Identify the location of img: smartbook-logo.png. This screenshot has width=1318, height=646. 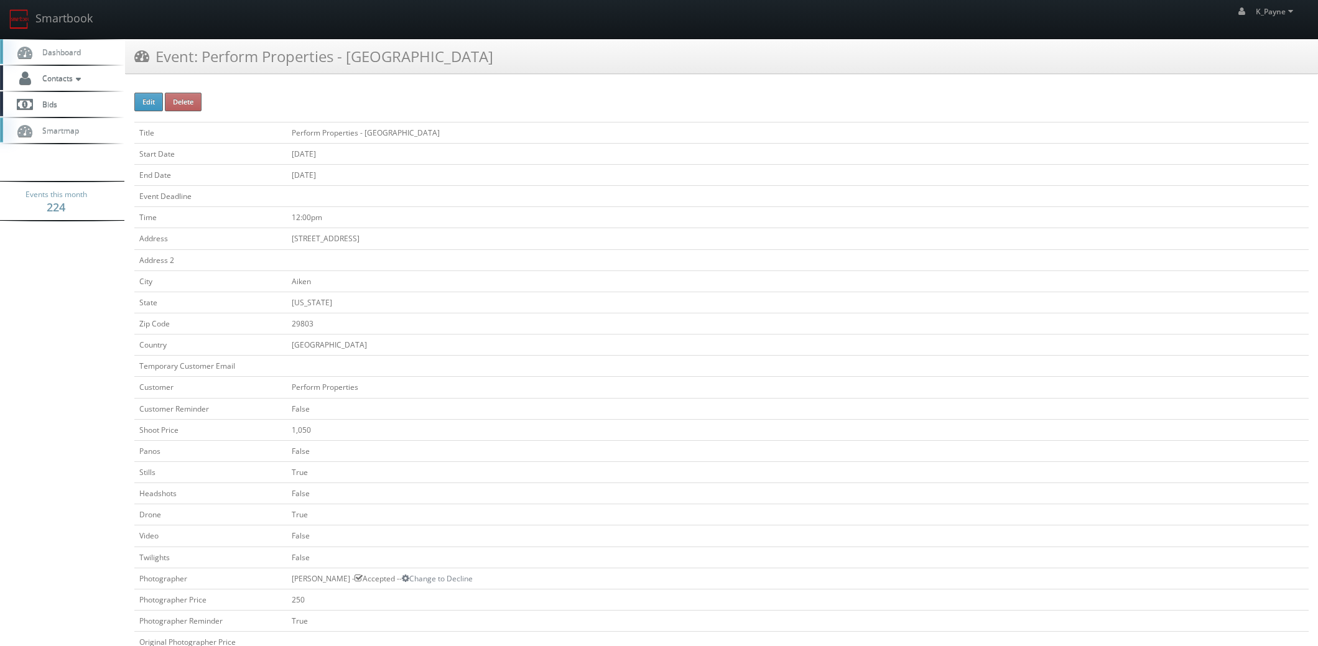
(19, 19).